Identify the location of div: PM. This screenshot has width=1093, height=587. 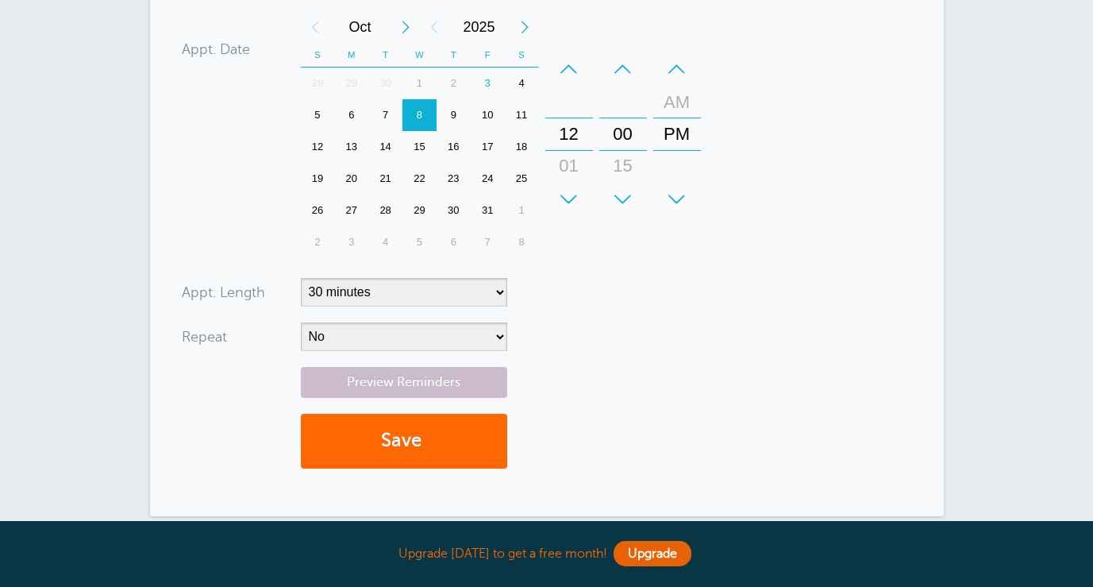
(677, 134).